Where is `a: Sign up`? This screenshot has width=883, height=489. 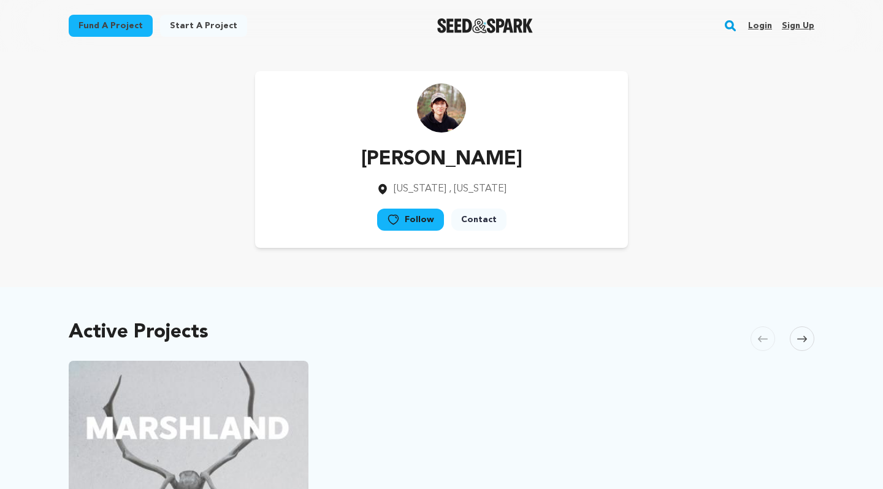
a: Sign up is located at coordinates (798, 26).